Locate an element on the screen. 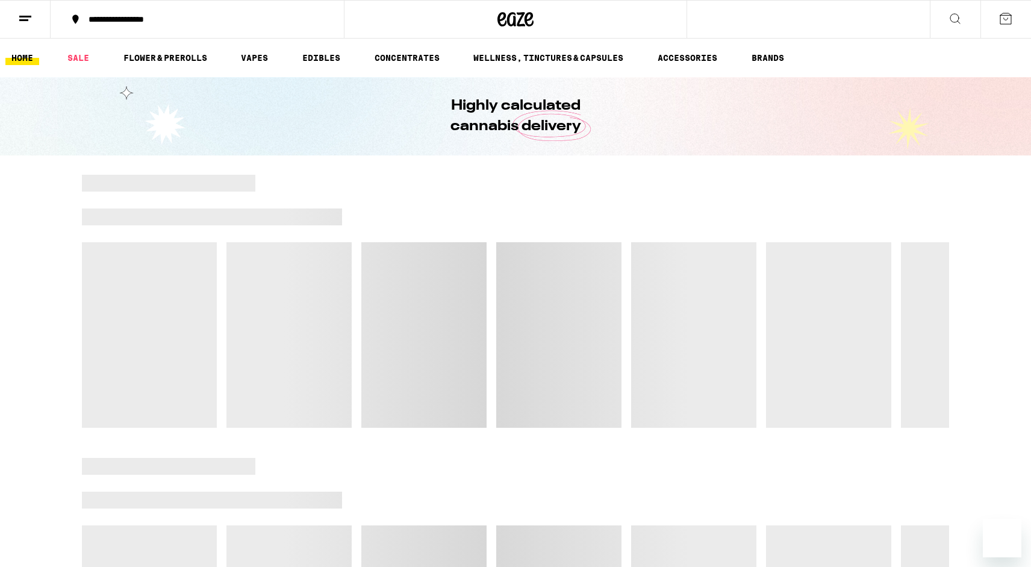 Image resolution: width=1031 pixels, height=567 pixels. a: WELLNESS, TINCTURES & CAPSULES is located at coordinates (548, 58).